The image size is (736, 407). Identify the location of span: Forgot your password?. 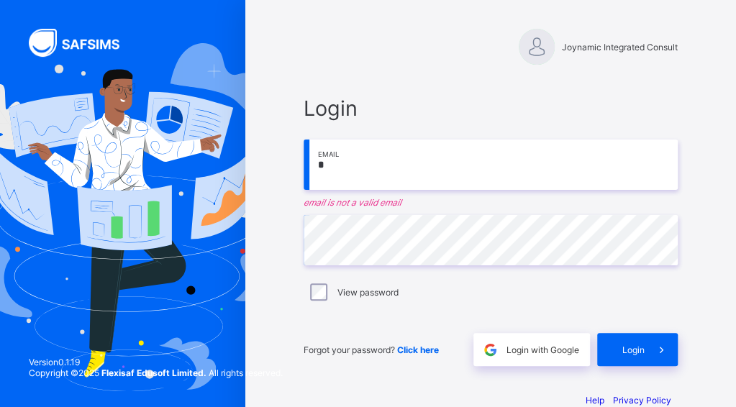
(371, 349).